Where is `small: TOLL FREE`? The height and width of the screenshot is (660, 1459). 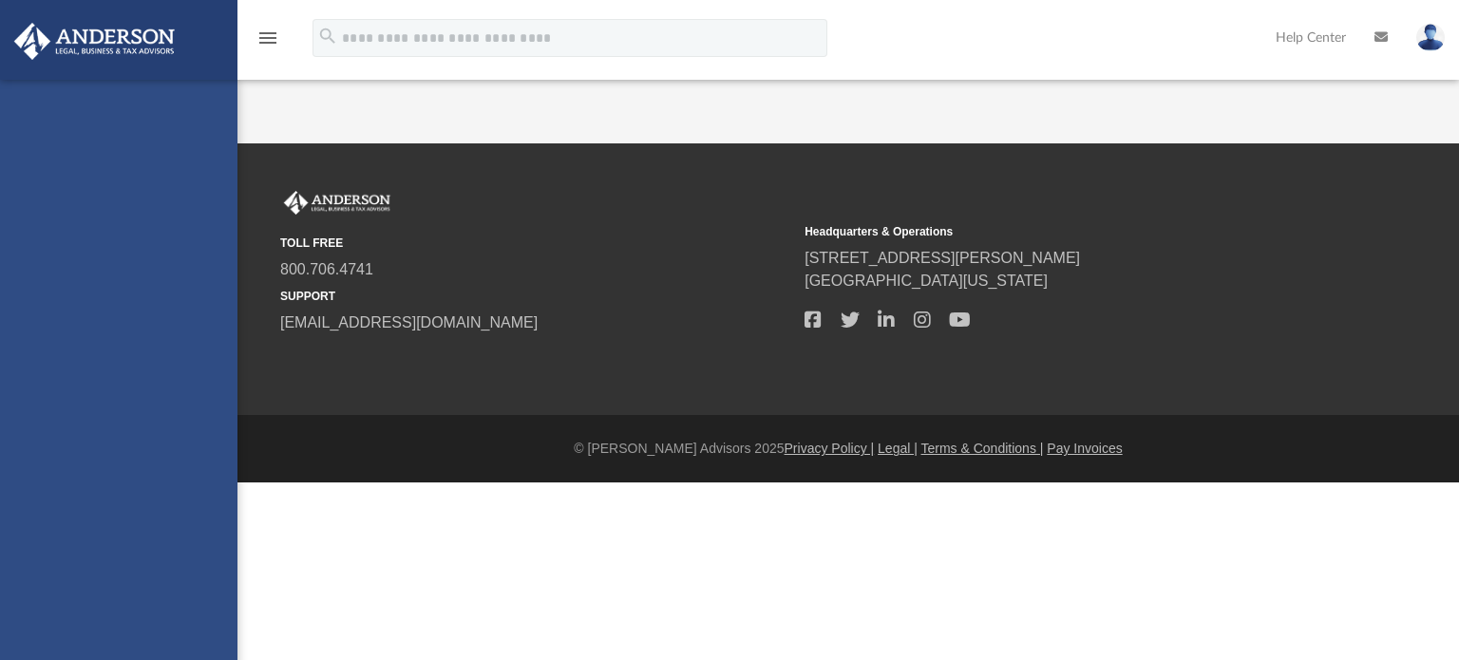
small: TOLL FREE is located at coordinates (536, 243).